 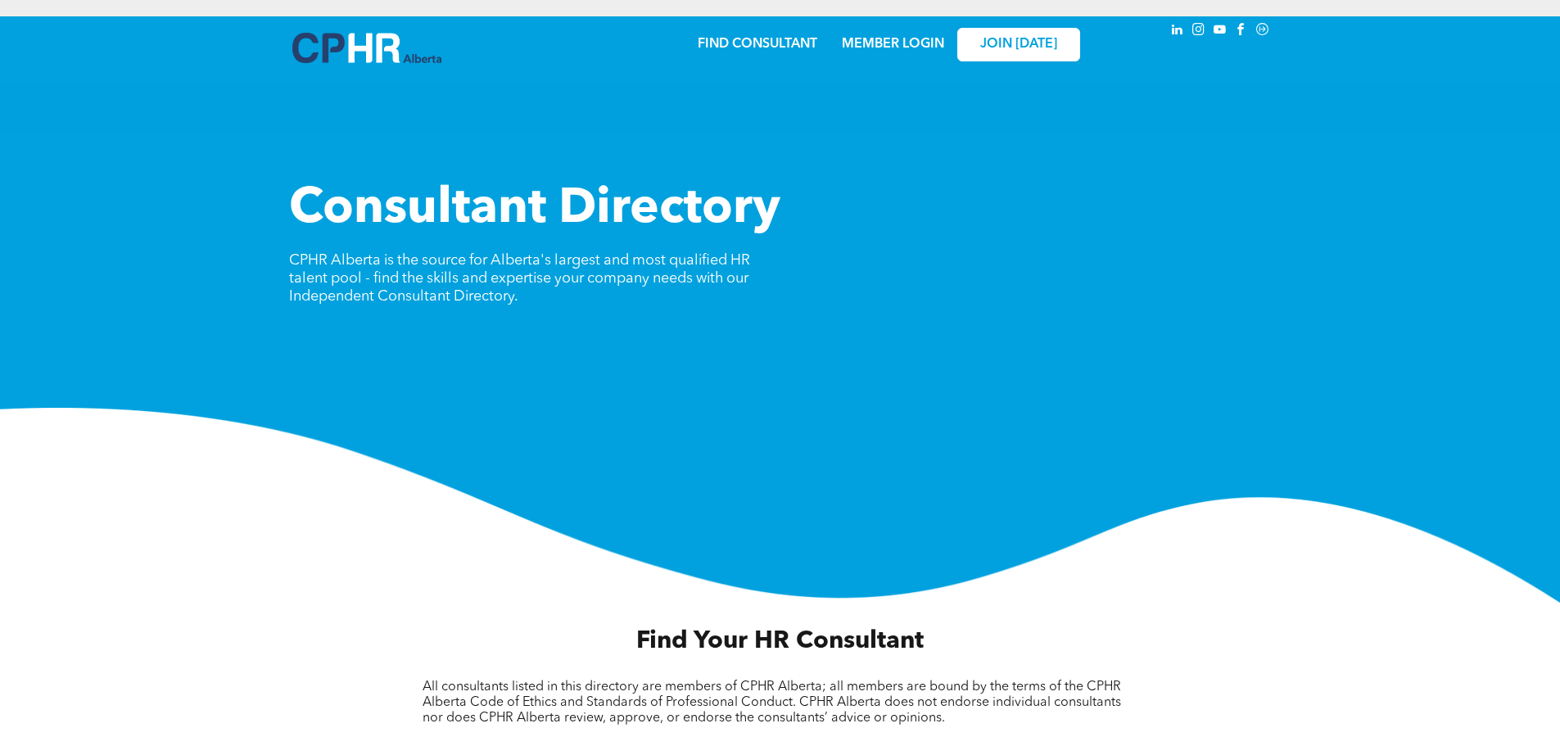 I want to click on a: linkedin, so click(x=1178, y=31).